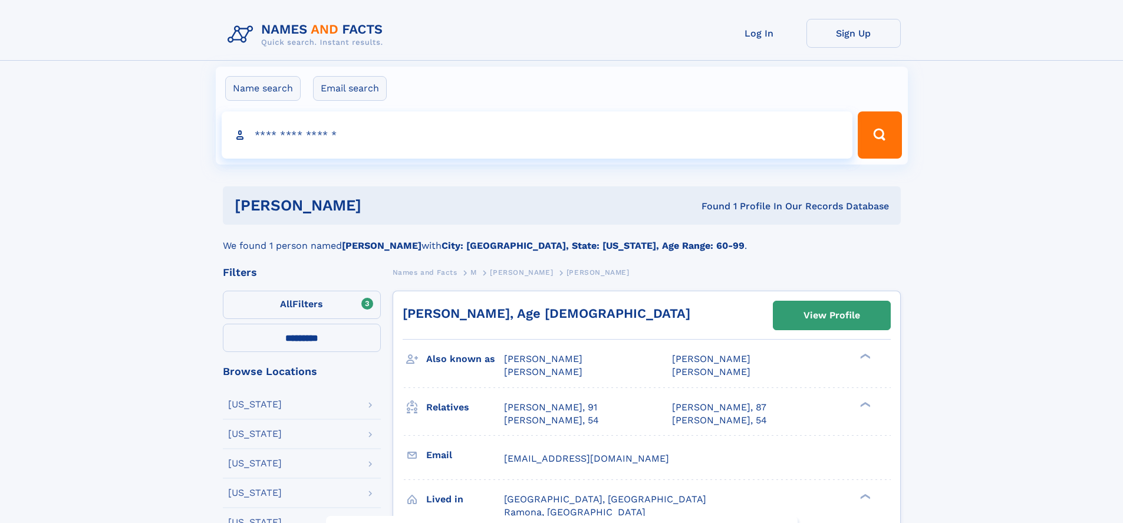 This screenshot has width=1123, height=523. What do you see at coordinates (465, 499) in the screenshot?
I see `h3: Lived in` at bounding box center [465, 499].